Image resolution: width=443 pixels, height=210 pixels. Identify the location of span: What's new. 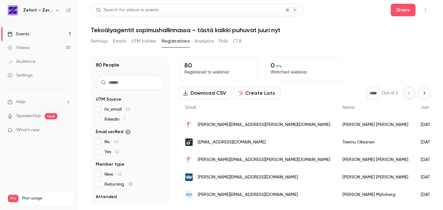
(28, 130).